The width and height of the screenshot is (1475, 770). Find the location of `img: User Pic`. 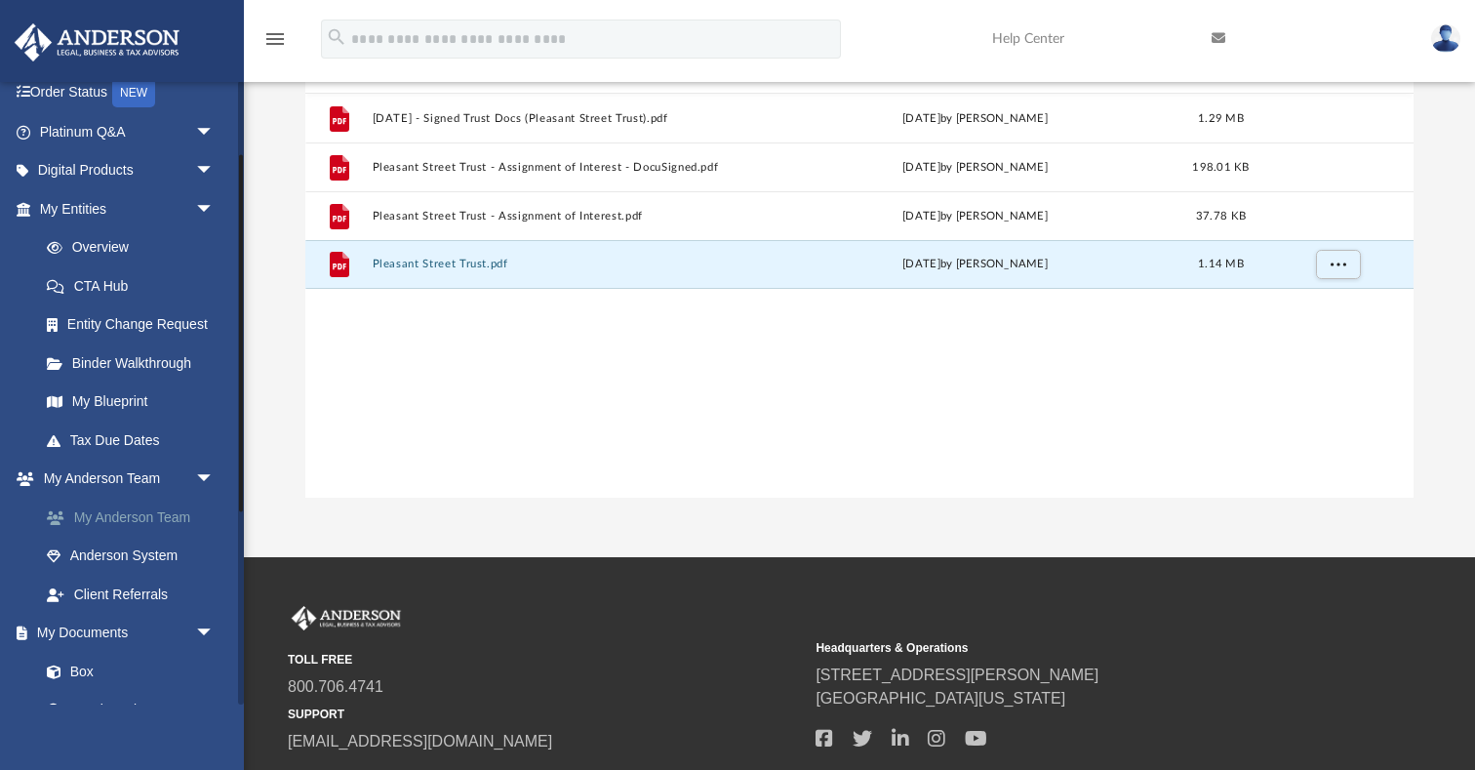

img: User Pic is located at coordinates (1446, 38).